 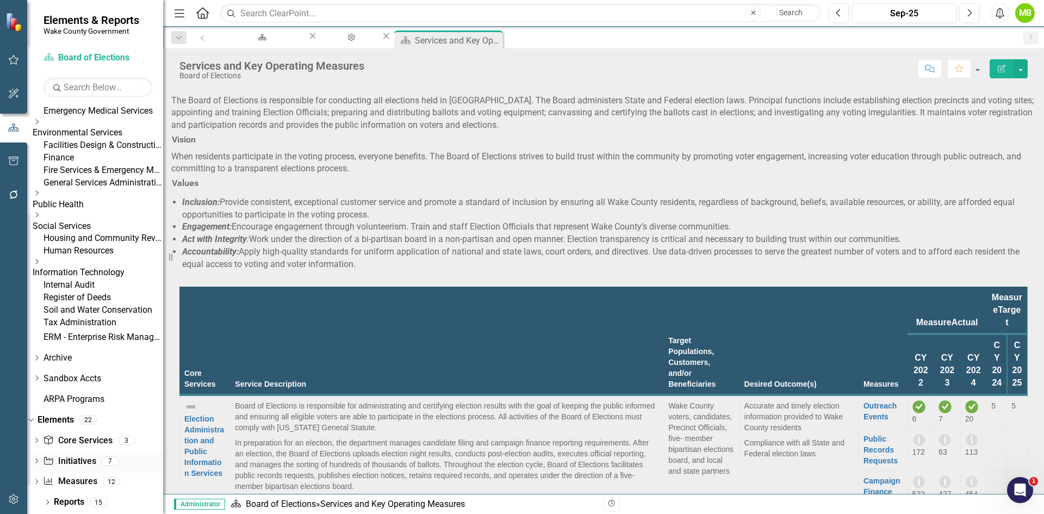 What do you see at coordinates (1033, 481) in the screenshot?
I see `span: 1` at bounding box center [1033, 481].